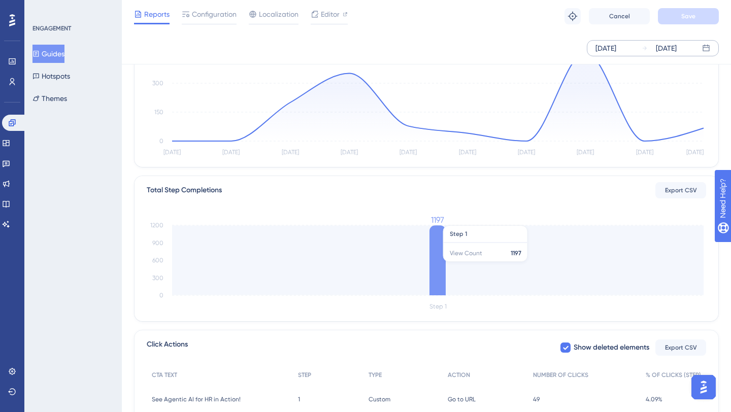  I want to click on button: Guides, so click(48, 54).